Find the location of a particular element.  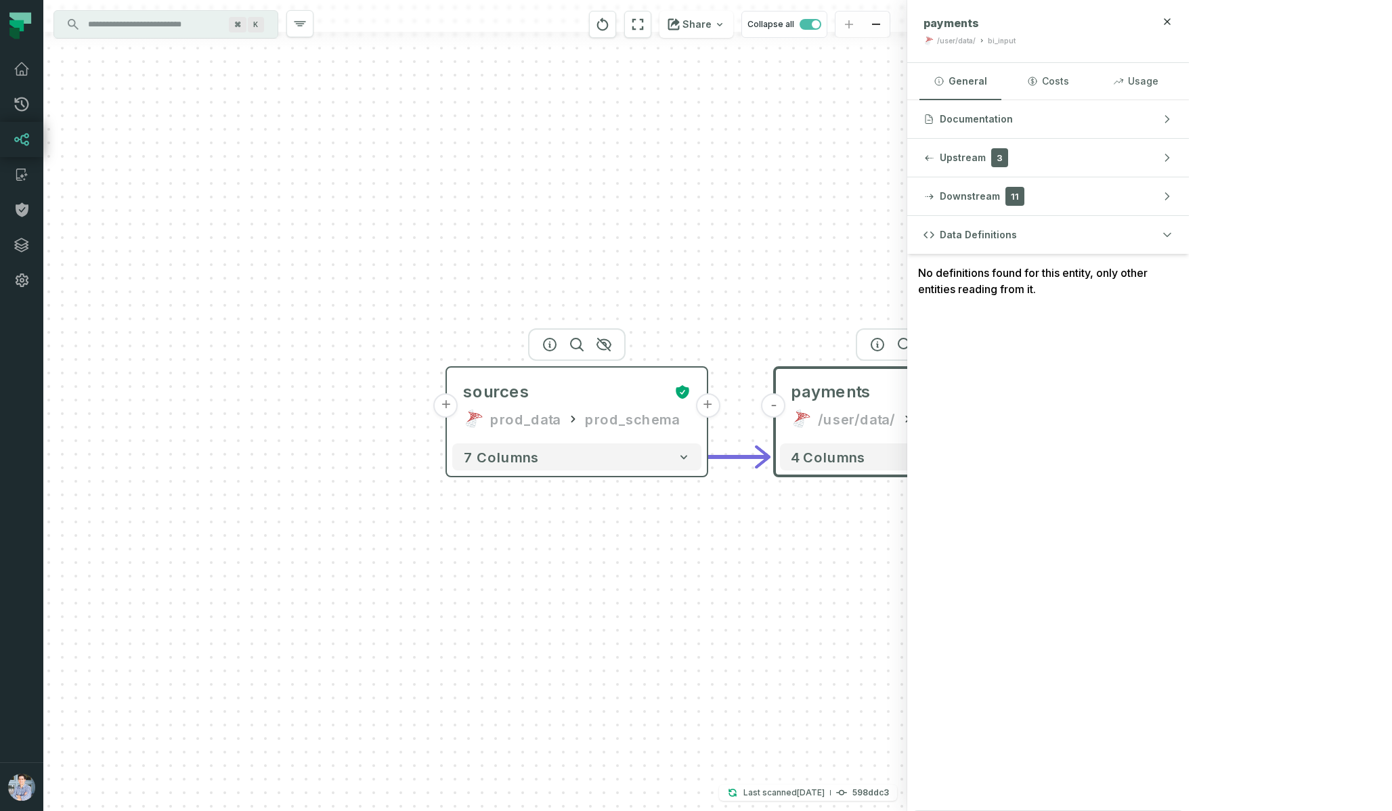

span: Data Definitions is located at coordinates (978, 235).